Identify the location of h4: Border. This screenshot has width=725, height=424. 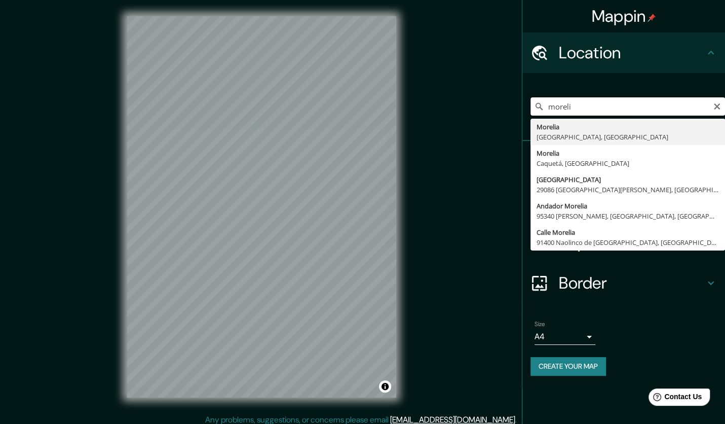
(632, 283).